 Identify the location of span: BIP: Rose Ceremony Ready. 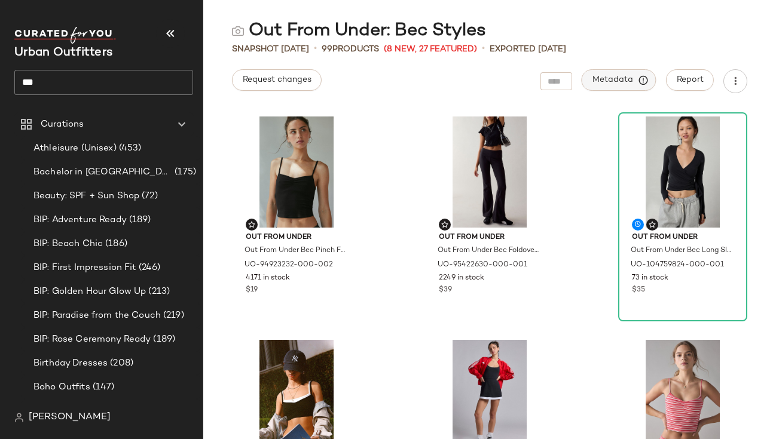
(92, 339).